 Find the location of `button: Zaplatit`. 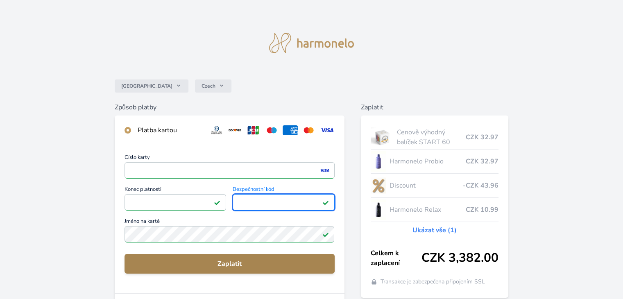

button: Zaplatit is located at coordinates (229, 264).